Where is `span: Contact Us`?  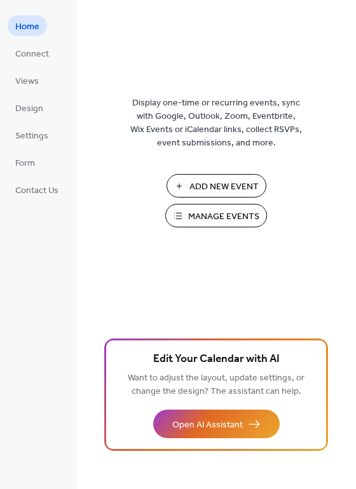 span: Contact Us is located at coordinates (37, 191).